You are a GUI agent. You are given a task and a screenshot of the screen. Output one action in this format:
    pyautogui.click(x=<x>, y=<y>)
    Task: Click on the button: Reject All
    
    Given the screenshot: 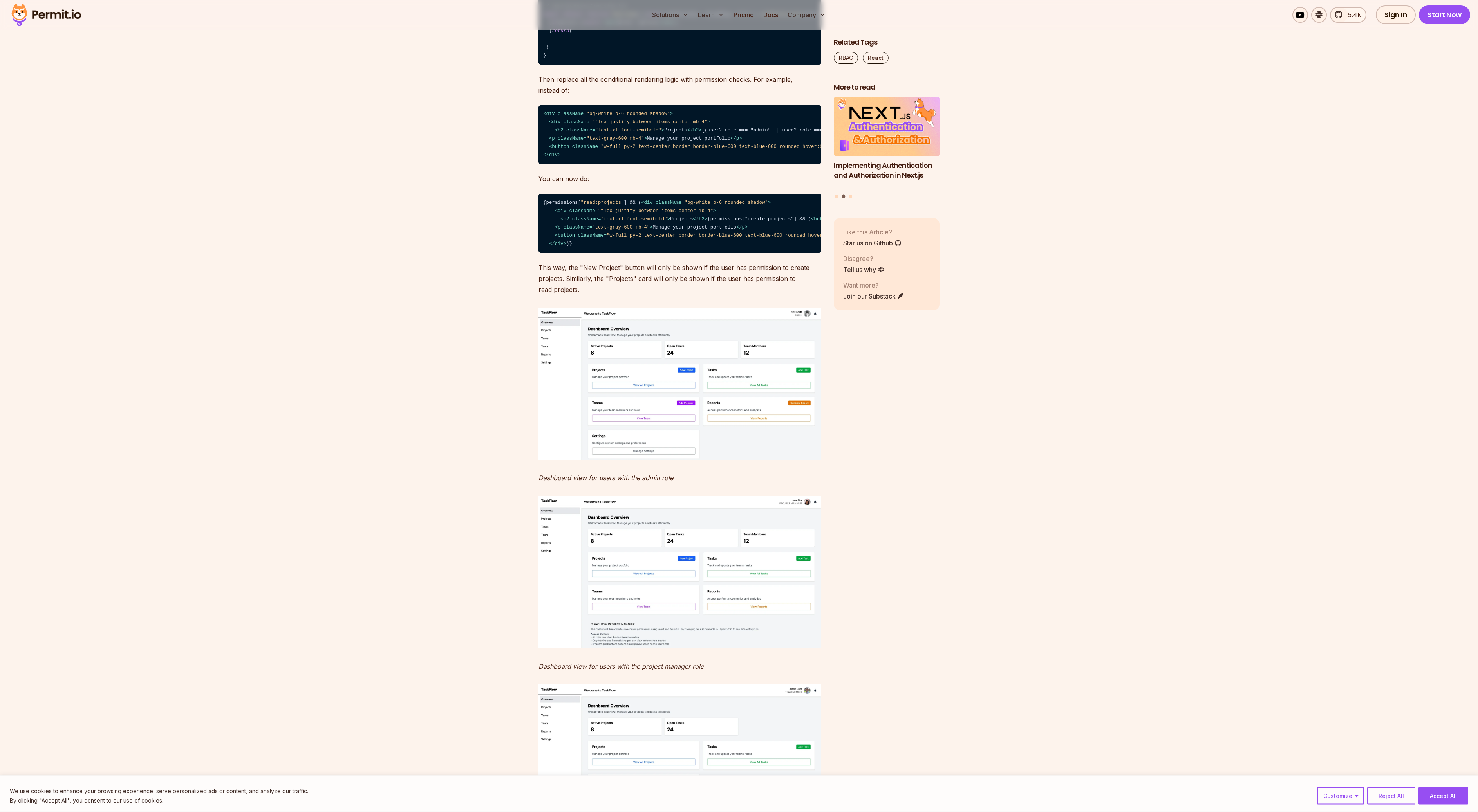 What is the action you would take?
    pyautogui.click(x=1391, y=796)
    